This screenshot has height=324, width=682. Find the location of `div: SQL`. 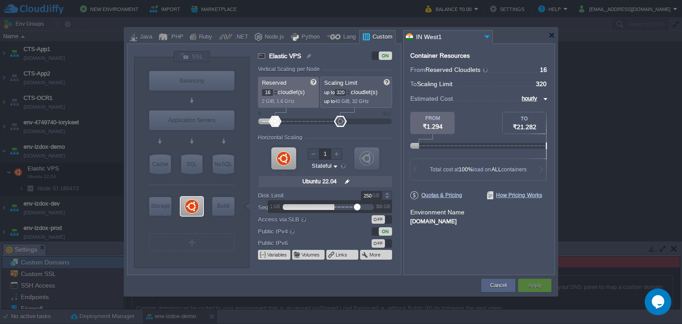

div: SQL is located at coordinates (192, 164).